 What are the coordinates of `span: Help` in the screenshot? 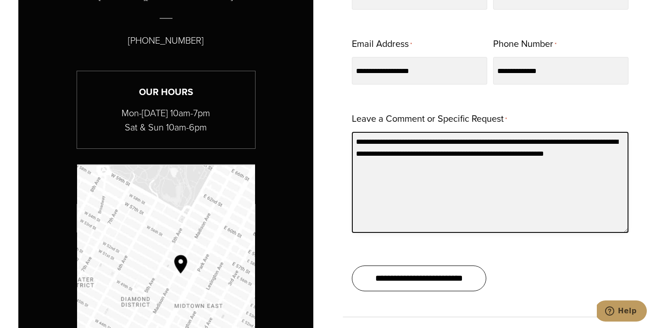 It's located at (30, 11).